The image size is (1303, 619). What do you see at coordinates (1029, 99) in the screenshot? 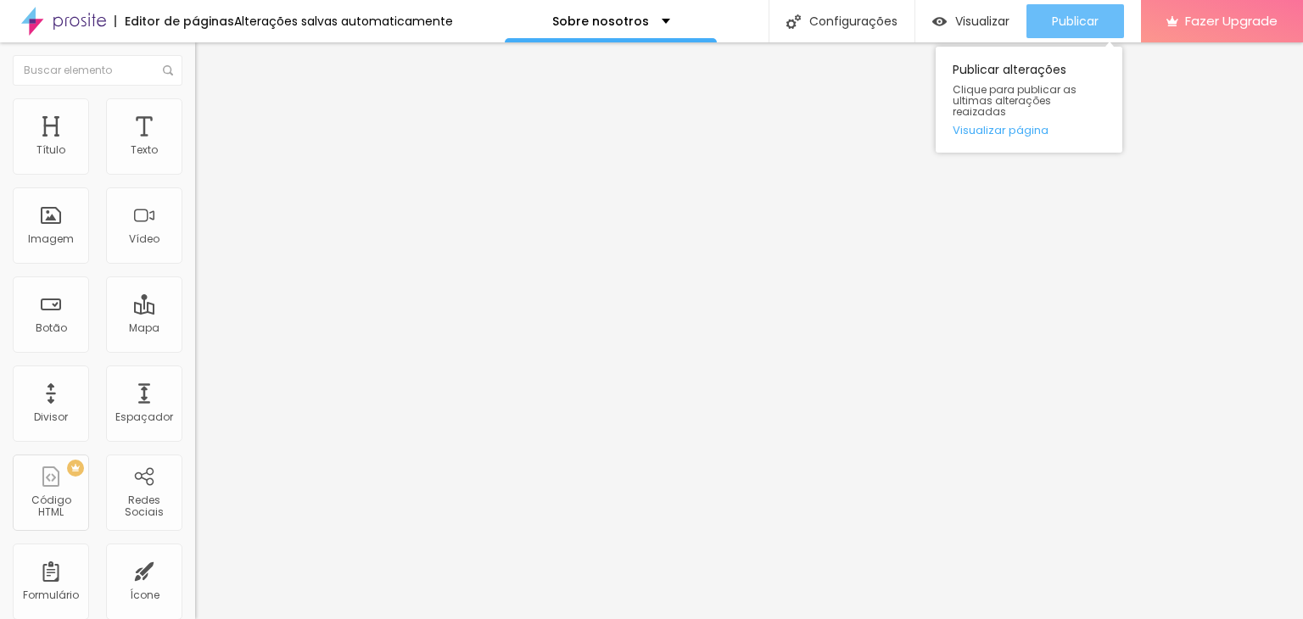
I see `div: Publicar alterações` at bounding box center [1029, 99].